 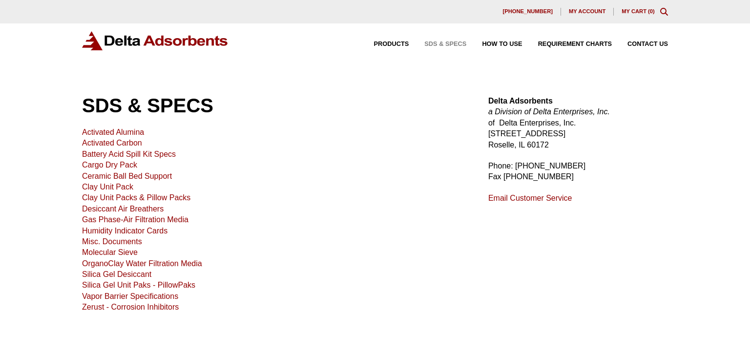 I want to click on a: Misc. Documents, so click(x=112, y=241).